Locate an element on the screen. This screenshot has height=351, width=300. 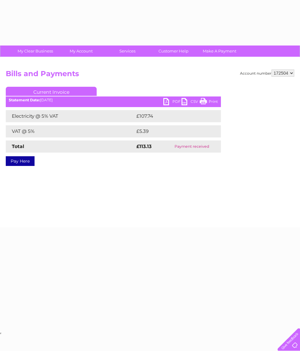
h2: Bills and Payments is located at coordinates (150, 75).